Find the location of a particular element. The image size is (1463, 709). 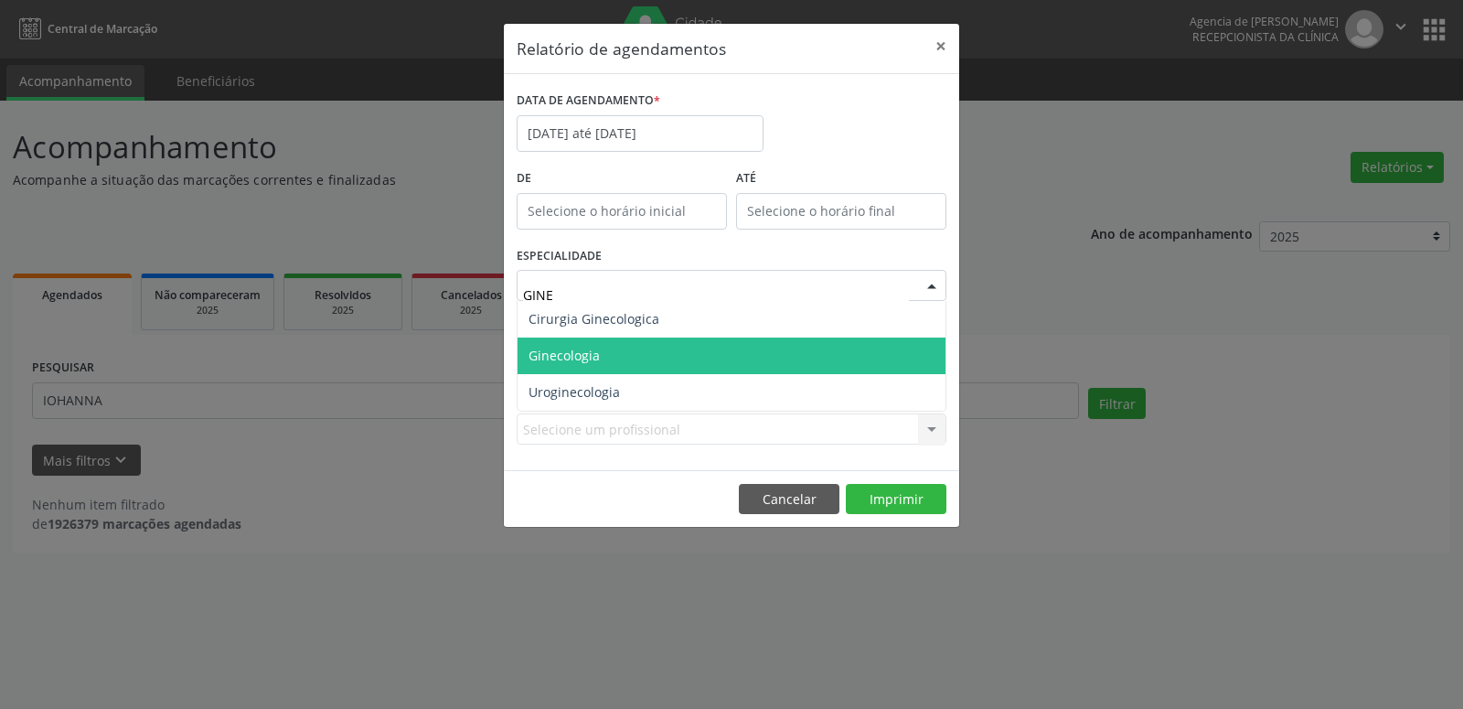

span: Uroginecologia is located at coordinates (574, 391).